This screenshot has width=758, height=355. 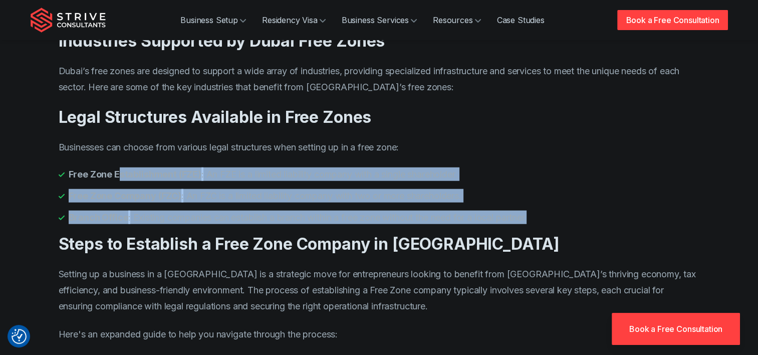 I want to click on p: Dubai’s free zones are designed to support a wide array of industries, providing specialized infr..., so click(x=379, y=79).